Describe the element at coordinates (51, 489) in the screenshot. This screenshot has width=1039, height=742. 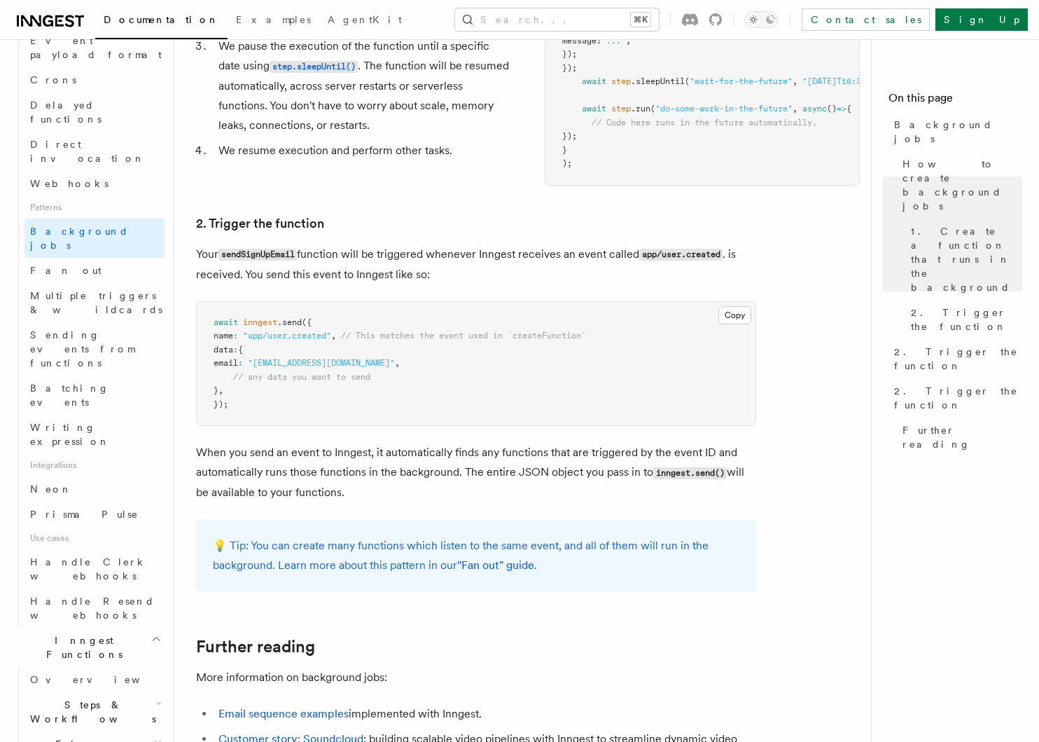
I see `span: Neon` at that location.